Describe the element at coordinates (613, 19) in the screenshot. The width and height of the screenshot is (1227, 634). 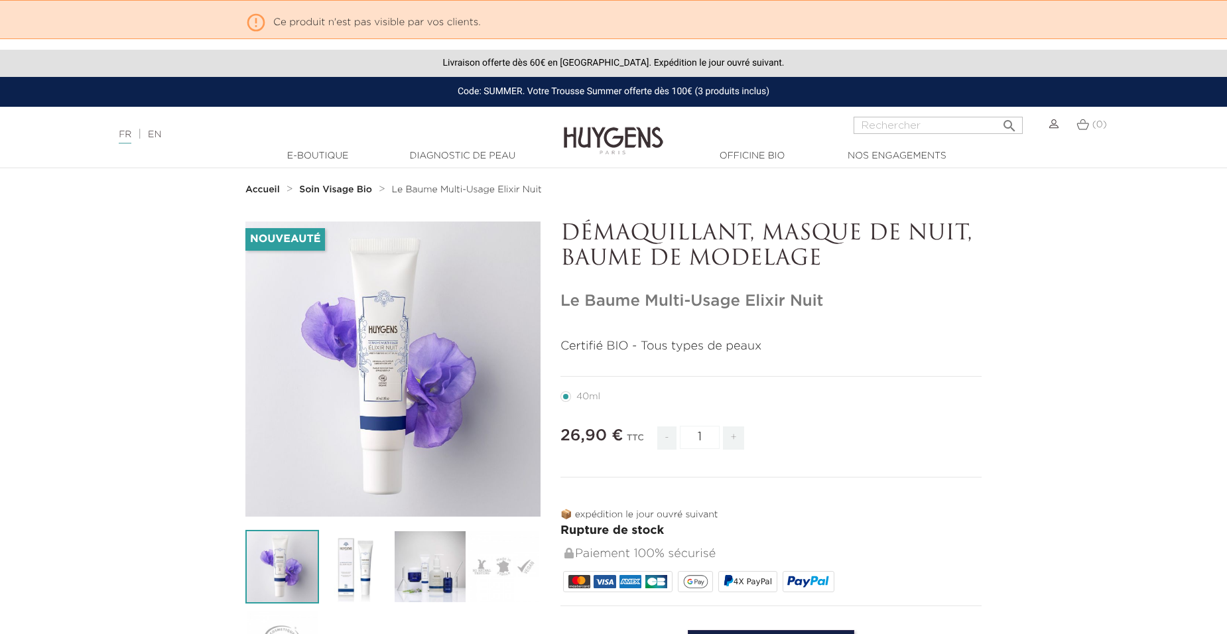
I see `p: Ce produit n'est pas visible par vos clients.` at that location.